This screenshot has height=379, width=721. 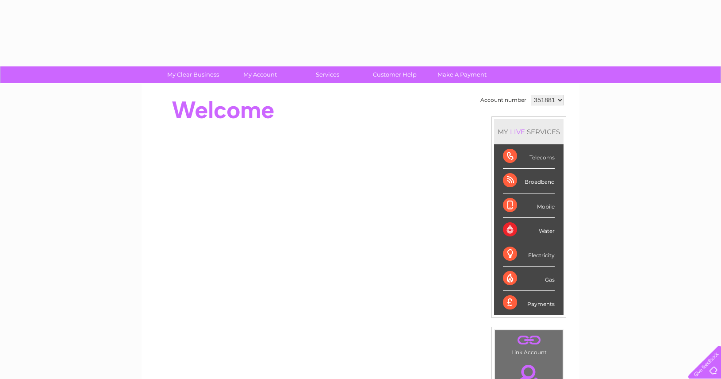 What do you see at coordinates (529, 343) in the screenshot?
I see `td: Link Account` at bounding box center [529, 343].